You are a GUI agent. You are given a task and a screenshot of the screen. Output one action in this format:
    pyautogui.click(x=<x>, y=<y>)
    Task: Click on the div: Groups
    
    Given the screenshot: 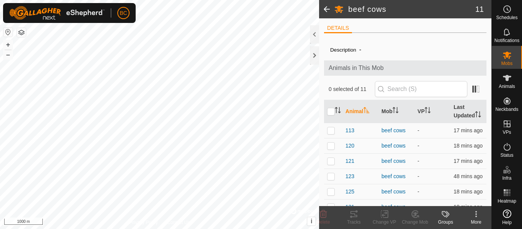 What is the action you would take?
    pyautogui.click(x=445, y=222)
    